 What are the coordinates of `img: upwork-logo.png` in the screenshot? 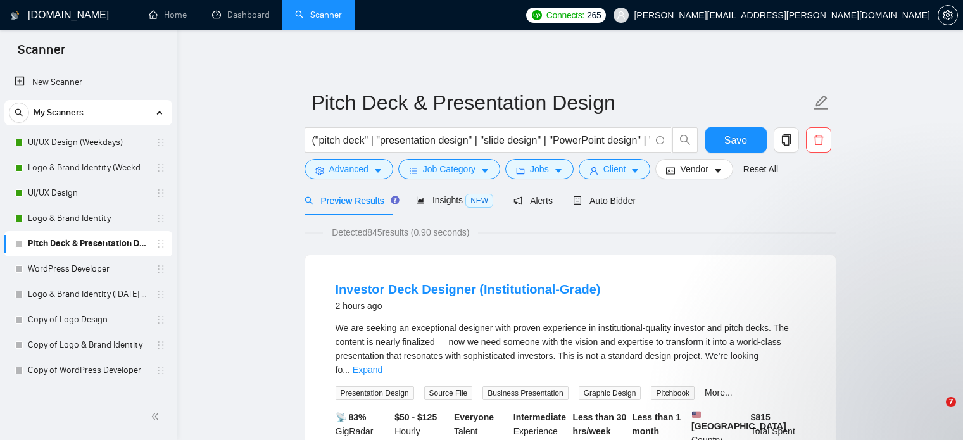 It's located at (537, 15).